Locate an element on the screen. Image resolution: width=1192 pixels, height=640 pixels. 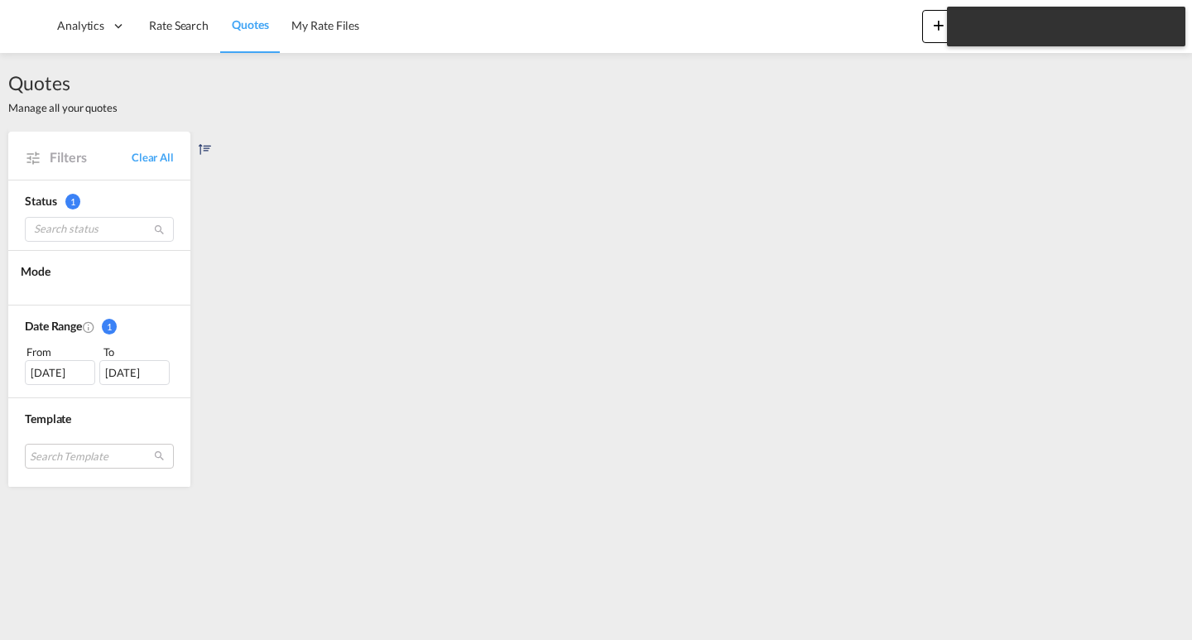
button: icon-plus 400-fgNewicon-chevron-down is located at coordinates (959, 26).